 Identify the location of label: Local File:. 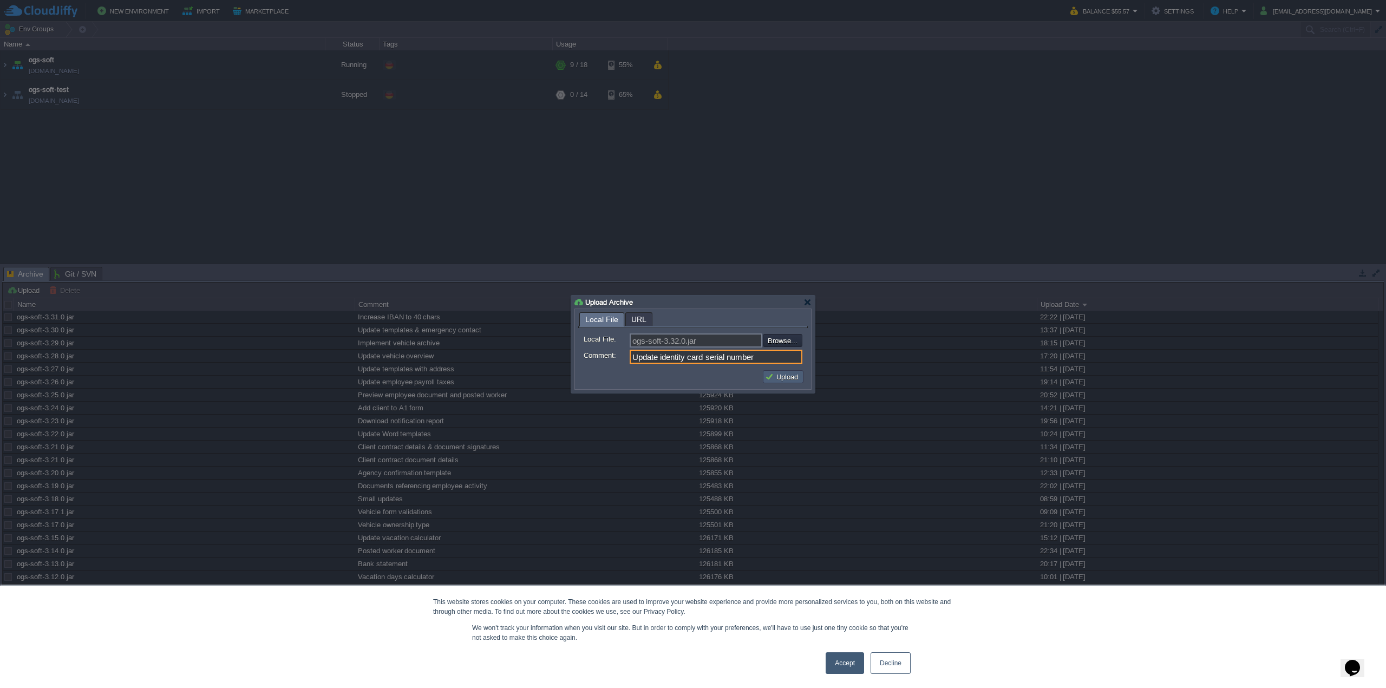
(606, 339).